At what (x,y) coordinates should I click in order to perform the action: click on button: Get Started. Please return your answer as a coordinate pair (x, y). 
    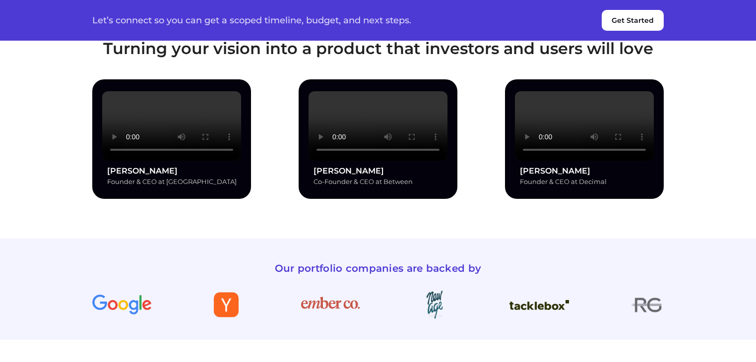
    Looking at the image, I should click on (633, 20).